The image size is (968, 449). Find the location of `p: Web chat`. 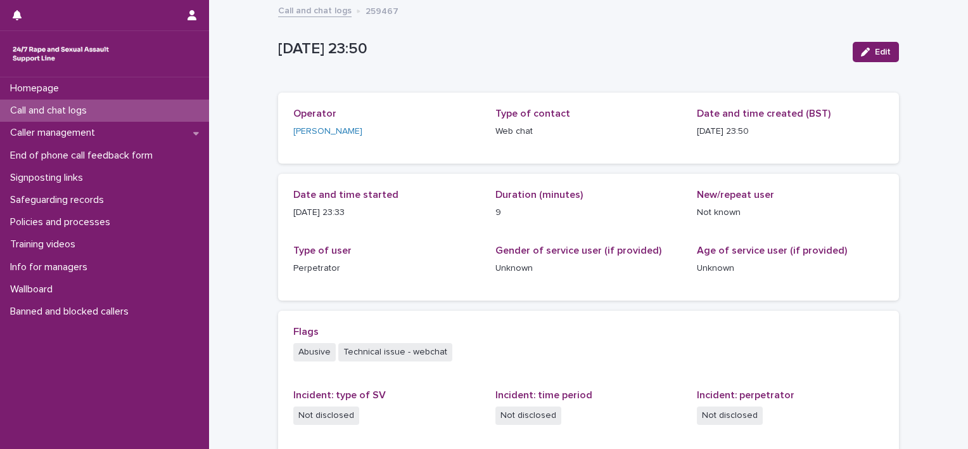

p: Web chat is located at coordinates (589, 131).